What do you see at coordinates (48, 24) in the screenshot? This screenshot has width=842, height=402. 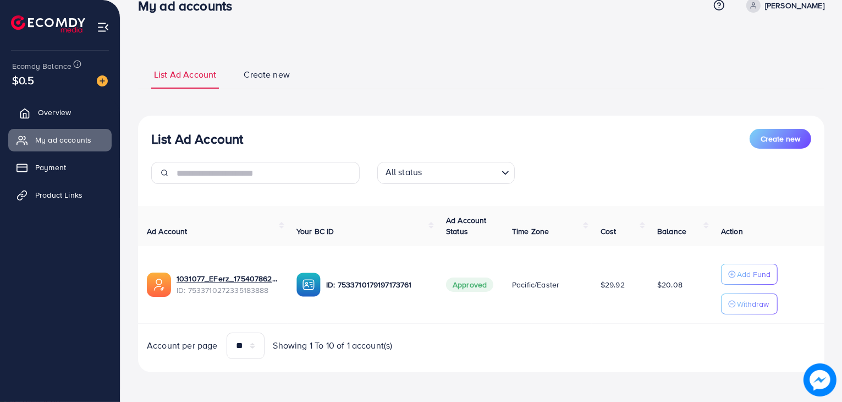 I see `img: logo` at bounding box center [48, 24].